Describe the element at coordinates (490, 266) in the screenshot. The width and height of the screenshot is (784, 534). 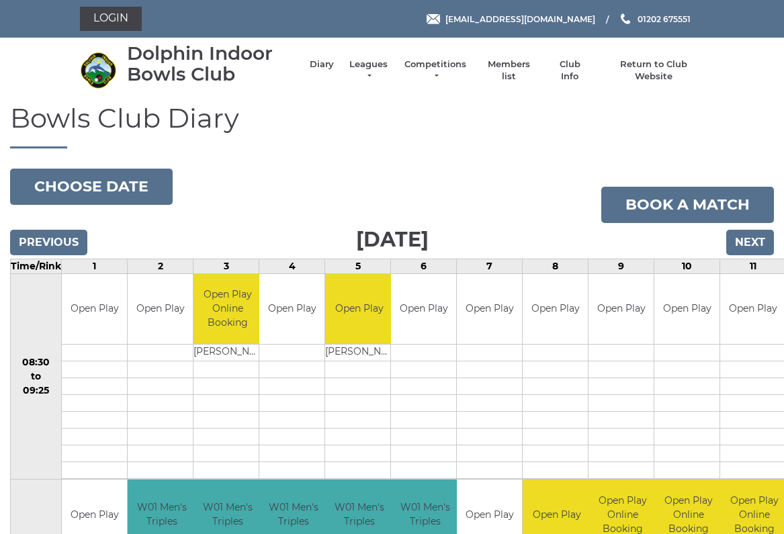
I see `td: 7` at that location.